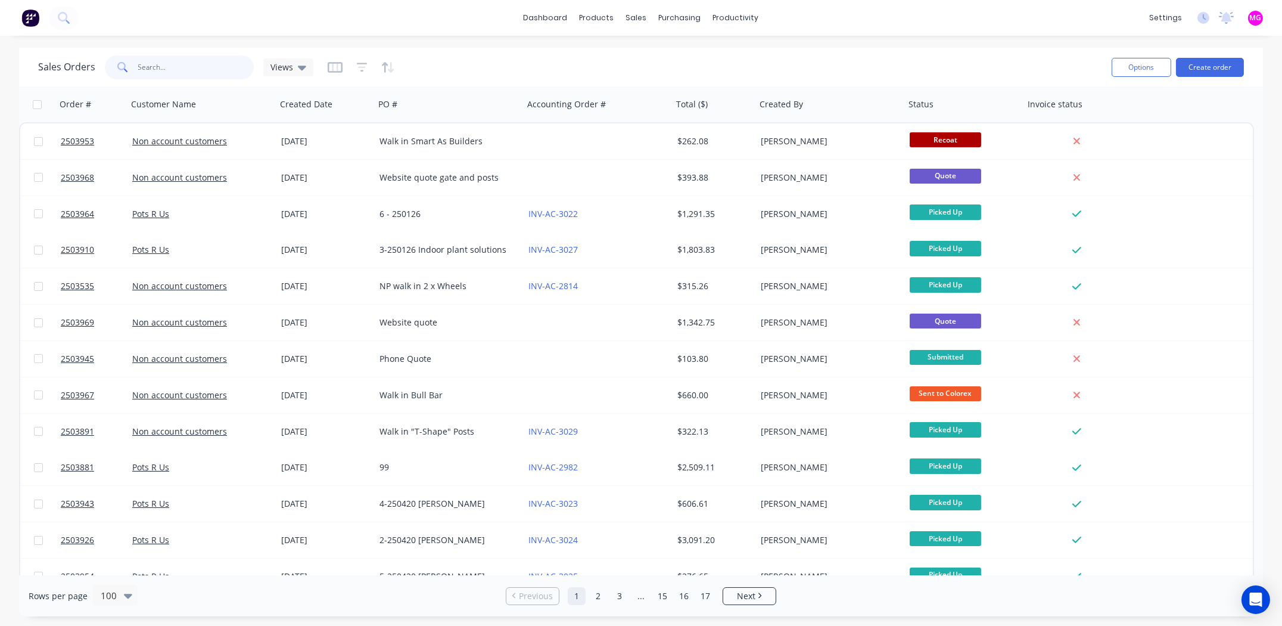 The width and height of the screenshot is (1282, 626). Describe the element at coordinates (553, 467) in the screenshot. I see `a: INV-AC-2982` at that location.